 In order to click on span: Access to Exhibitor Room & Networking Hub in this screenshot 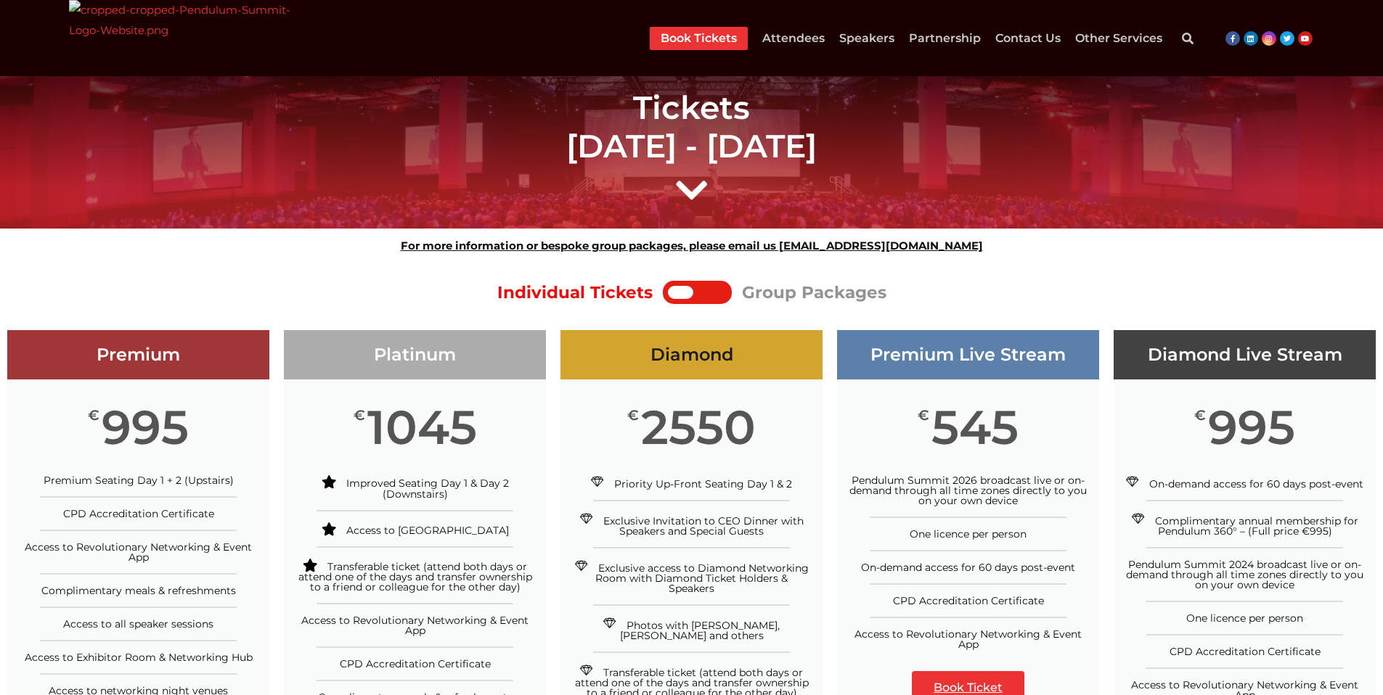, I will do `click(139, 658)`.